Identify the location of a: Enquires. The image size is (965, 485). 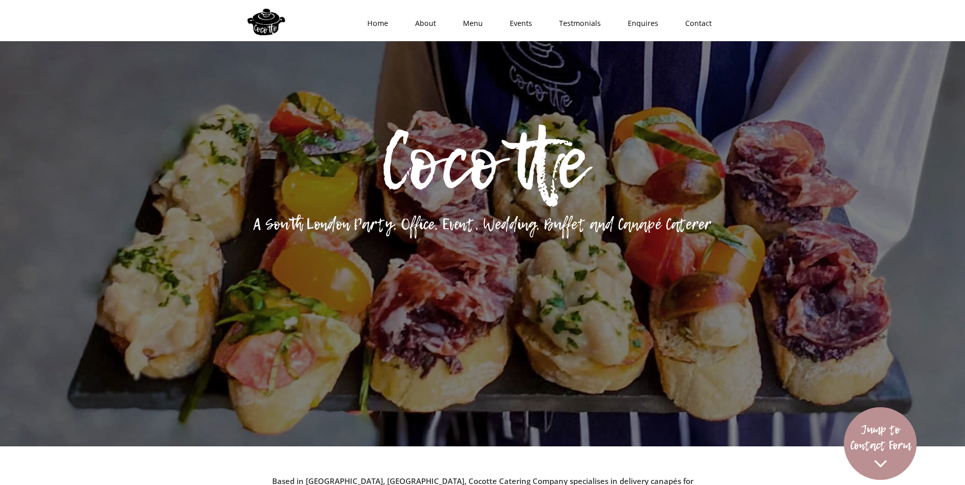
(640, 23).